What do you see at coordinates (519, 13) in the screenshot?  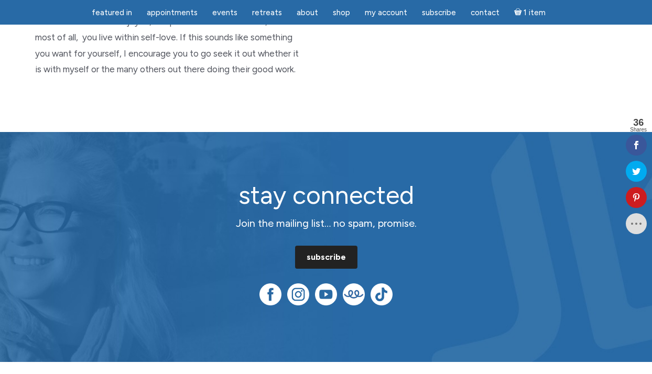 I see `i: Cart` at bounding box center [519, 13].